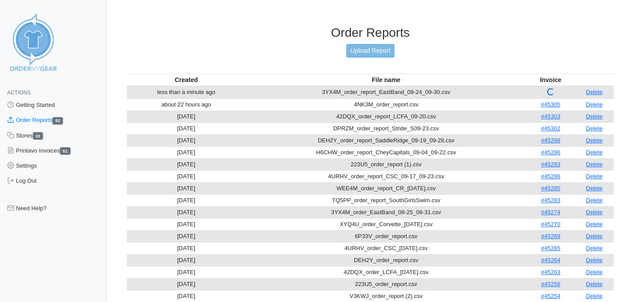 The height and width of the screenshot is (302, 639). I want to click on td: 223U5_order_report.csv, so click(386, 284).